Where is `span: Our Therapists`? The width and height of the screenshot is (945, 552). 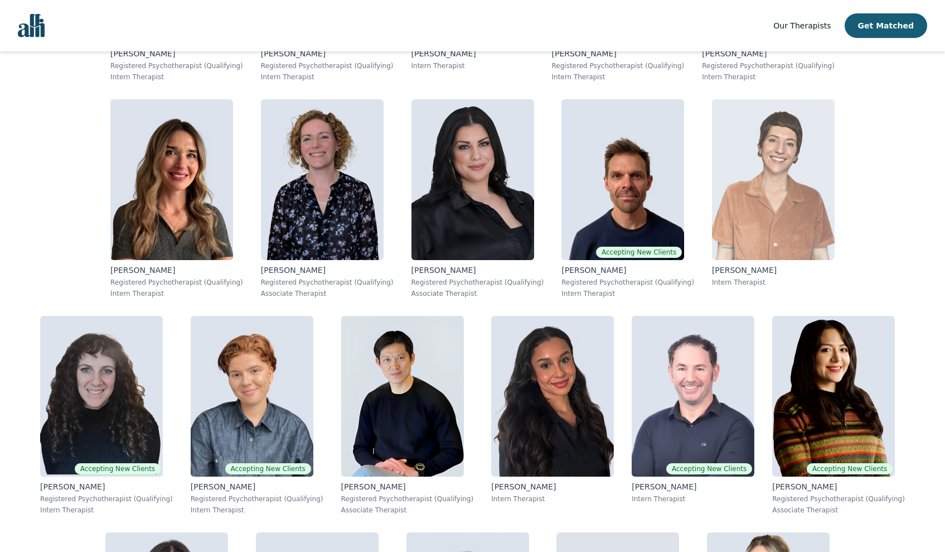
span: Our Therapists is located at coordinates (802, 26).